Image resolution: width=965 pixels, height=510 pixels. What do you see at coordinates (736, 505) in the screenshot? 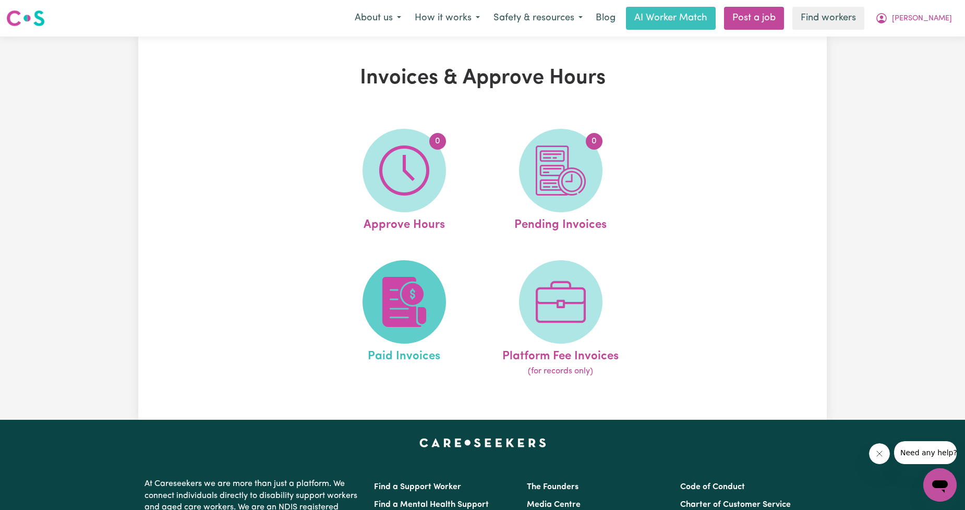
I see `a: Charter of Customer Service` at bounding box center [736, 505].